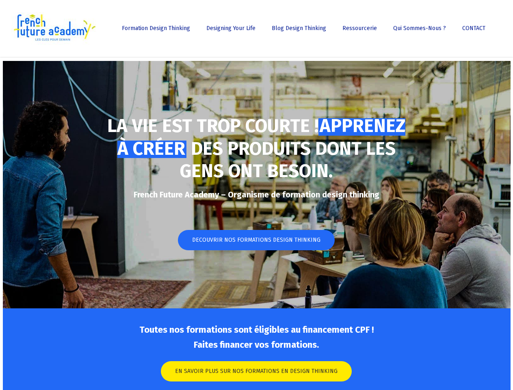 Image resolution: width=513 pixels, height=390 pixels. Describe the element at coordinates (156, 28) in the screenshot. I see `a: Formation Design Thinking` at that location.